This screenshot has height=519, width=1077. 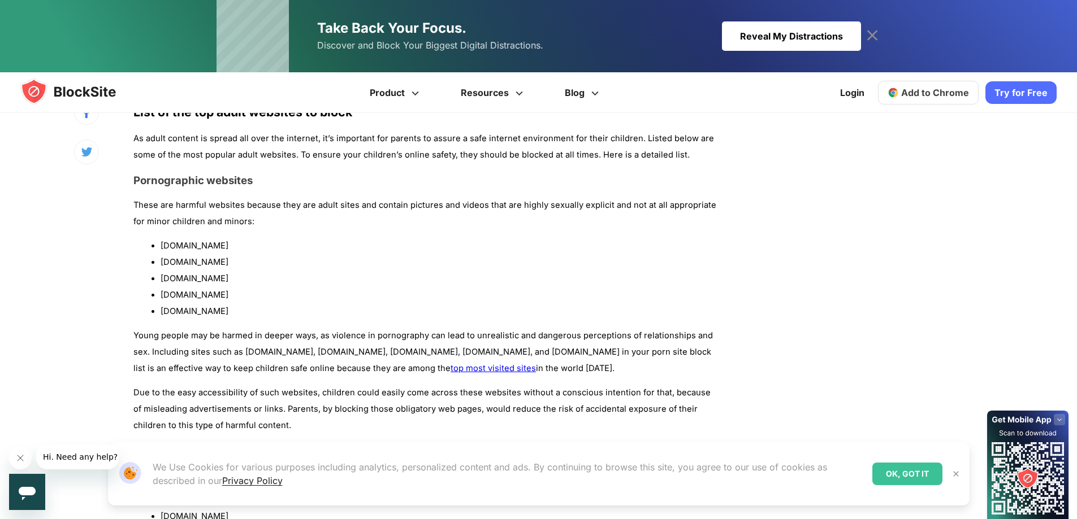 What do you see at coordinates (427, 180) in the screenshot?
I see `h3: Pornographic websites` at bounding box center [427, 180].